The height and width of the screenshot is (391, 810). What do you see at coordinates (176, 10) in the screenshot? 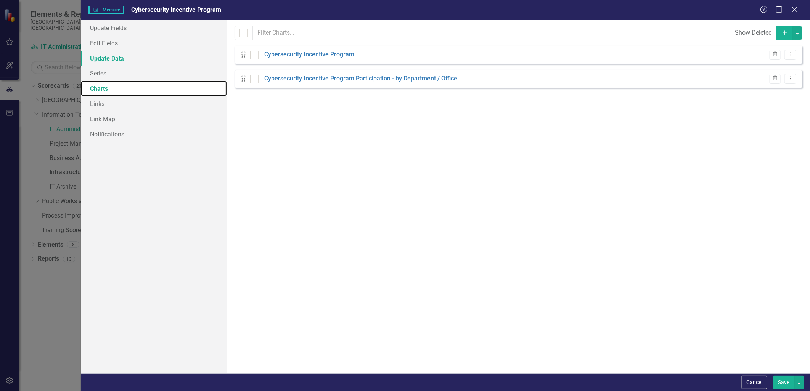
I see `span: Cybersecurity Incentive Program` at bounding box center [176, 10].